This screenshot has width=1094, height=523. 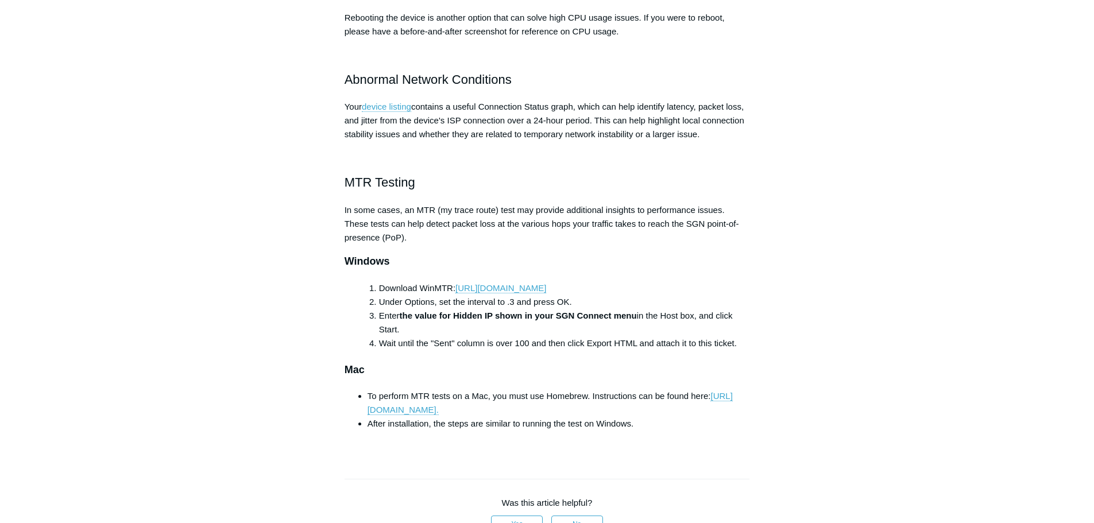 I want to click on h2: MTR Testing, so click(x=547, y=182).